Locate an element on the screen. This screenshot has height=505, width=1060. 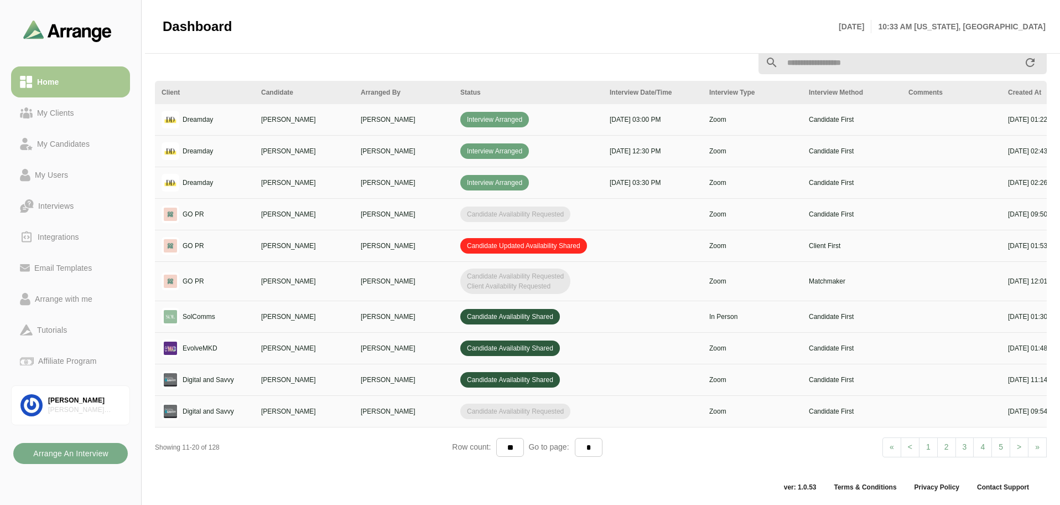
p: SolComms is located at coordinates (199, 317).